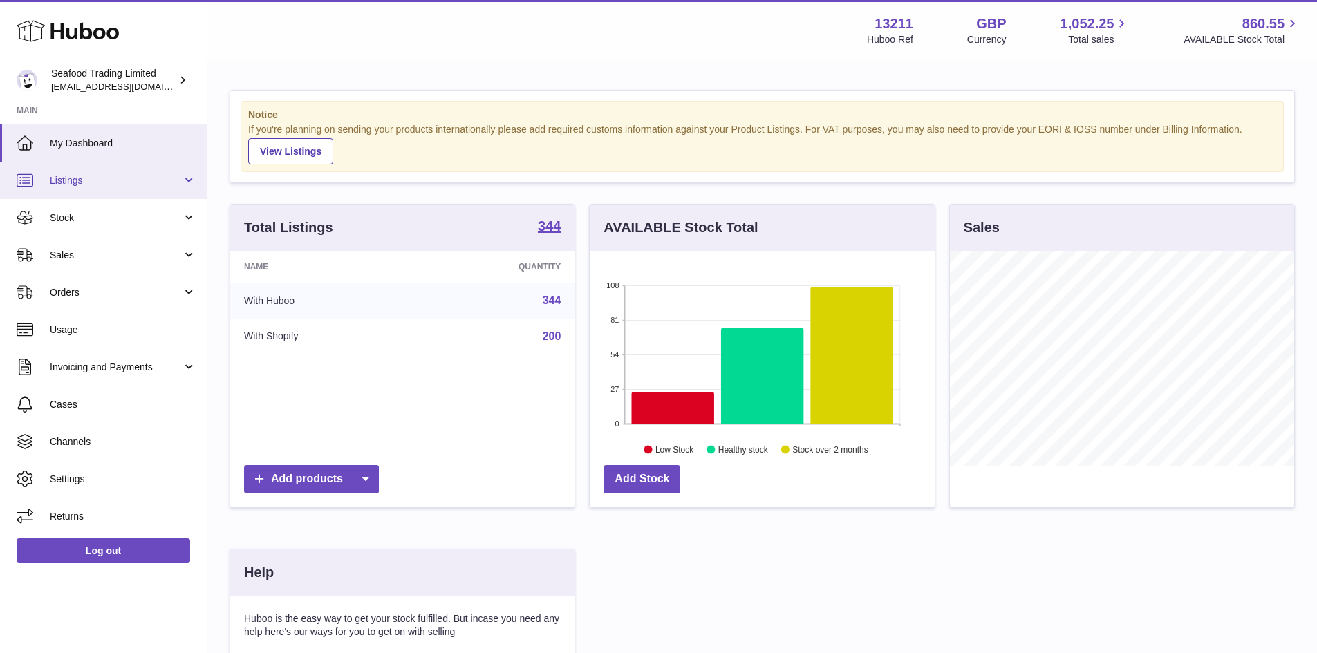 The width and height of the screenshot is (1317, 653). Describe the element at coordinates (612, 285) in the screenshot. I see `text: 108` at that location.